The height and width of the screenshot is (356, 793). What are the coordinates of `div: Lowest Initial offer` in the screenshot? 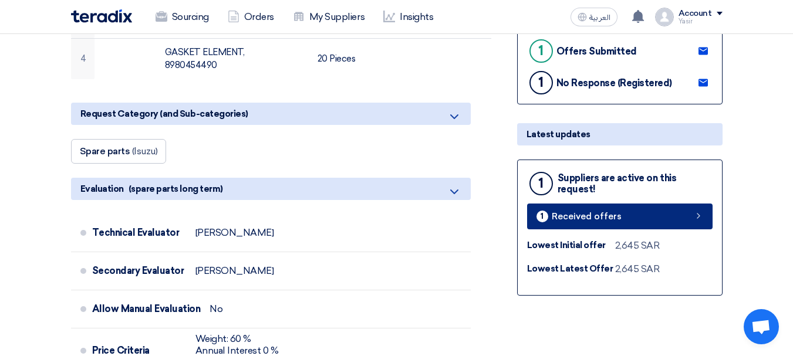 It's located at (571, 245).